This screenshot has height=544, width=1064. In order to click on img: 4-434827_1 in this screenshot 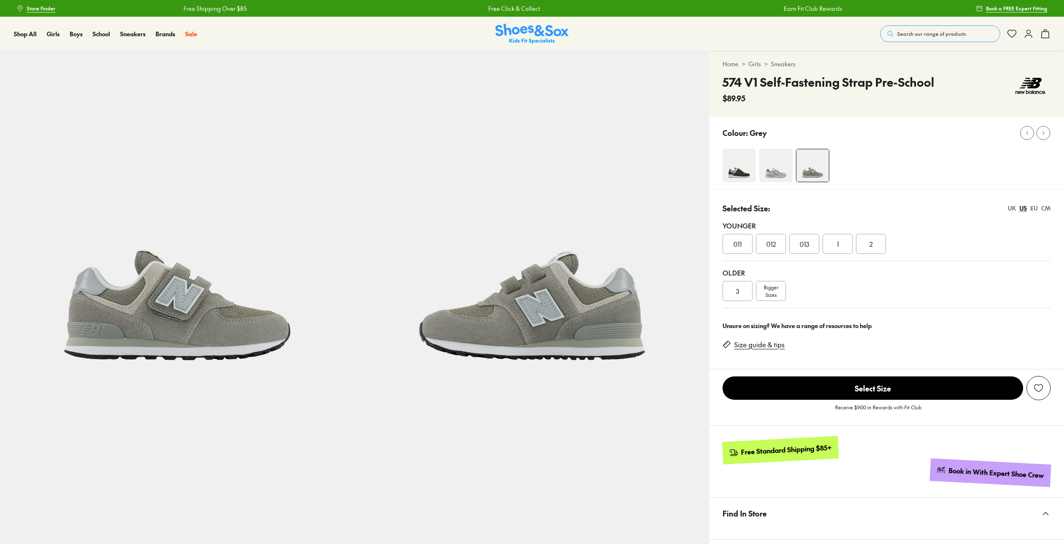, I will do `click(813, 166)`.